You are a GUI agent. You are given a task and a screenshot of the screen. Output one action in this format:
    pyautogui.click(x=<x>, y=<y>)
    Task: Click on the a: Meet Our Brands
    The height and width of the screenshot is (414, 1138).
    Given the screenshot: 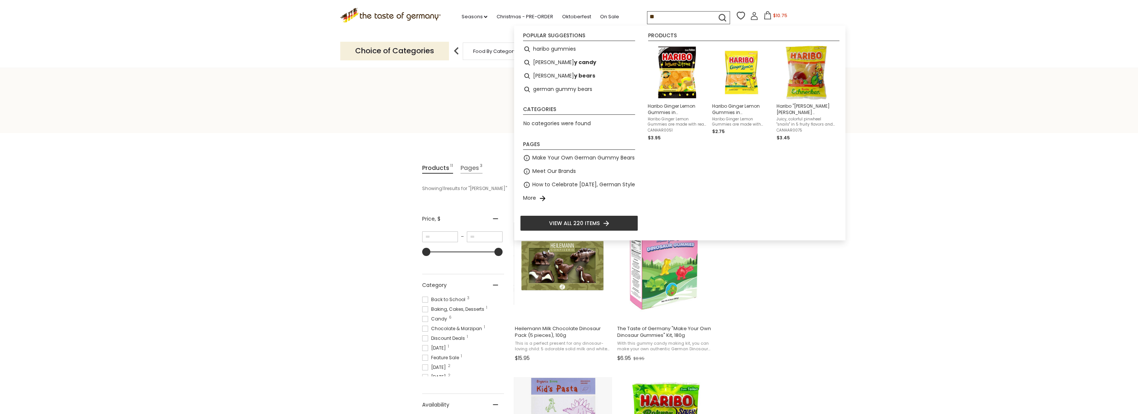 What is the action you would take?
    pyautogui.click(x=554, y=171)
    